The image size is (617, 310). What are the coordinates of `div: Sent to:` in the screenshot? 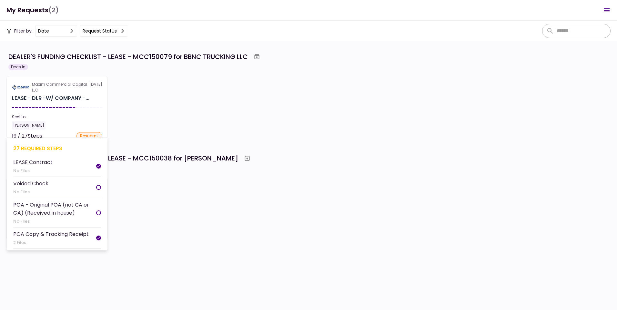 It's located at (57, 117).